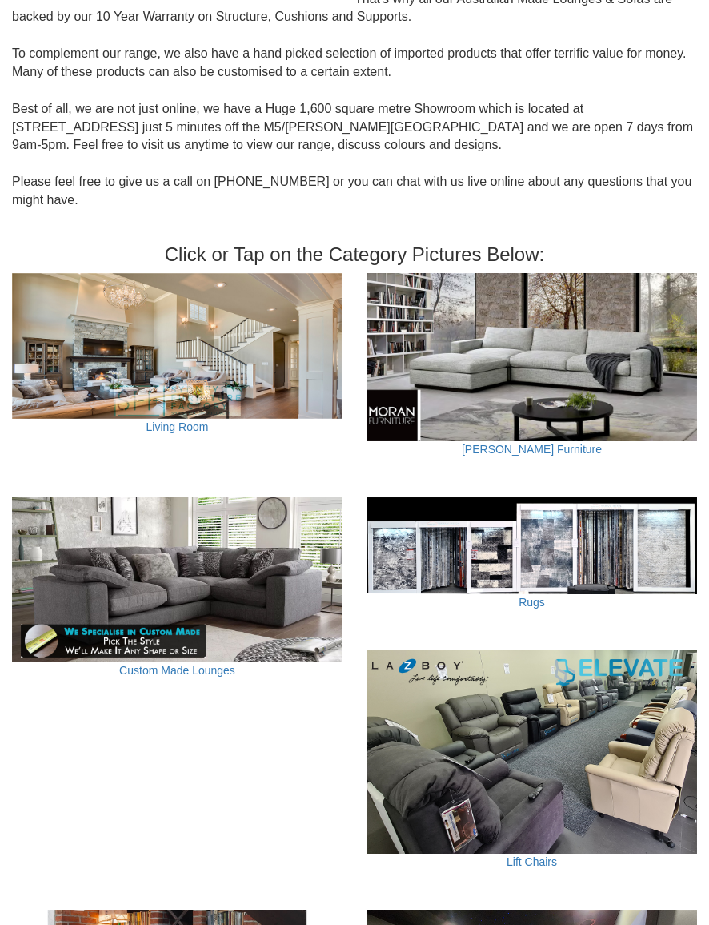 The width and height of the screenshot is (709, 925). Describe the element at coordinates (177, 580) in the screenshot. I see `img: Custom Made Lounges` at that location.